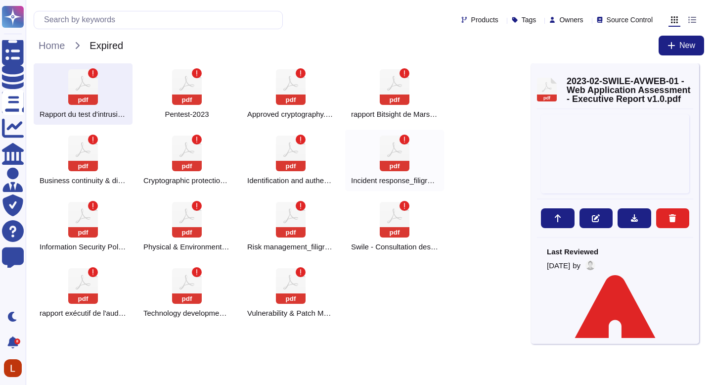 The width and height of the screenshot is (712, 385). Describe the element at coordinates (83, 180) in the screenshot. I see `span: Business continuity & disaster recovery.pdf` at that location.